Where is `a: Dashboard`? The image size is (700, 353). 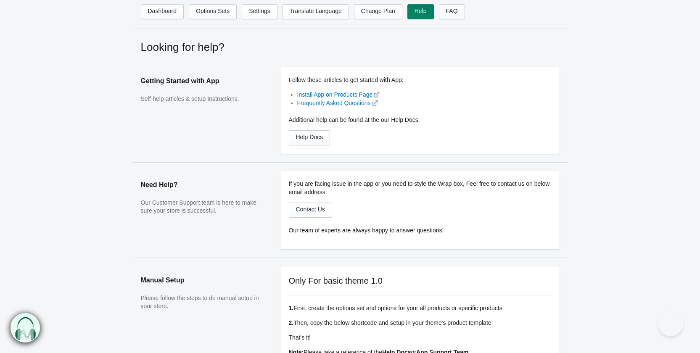
a: Dashboard is located at coordinates (162, 12).